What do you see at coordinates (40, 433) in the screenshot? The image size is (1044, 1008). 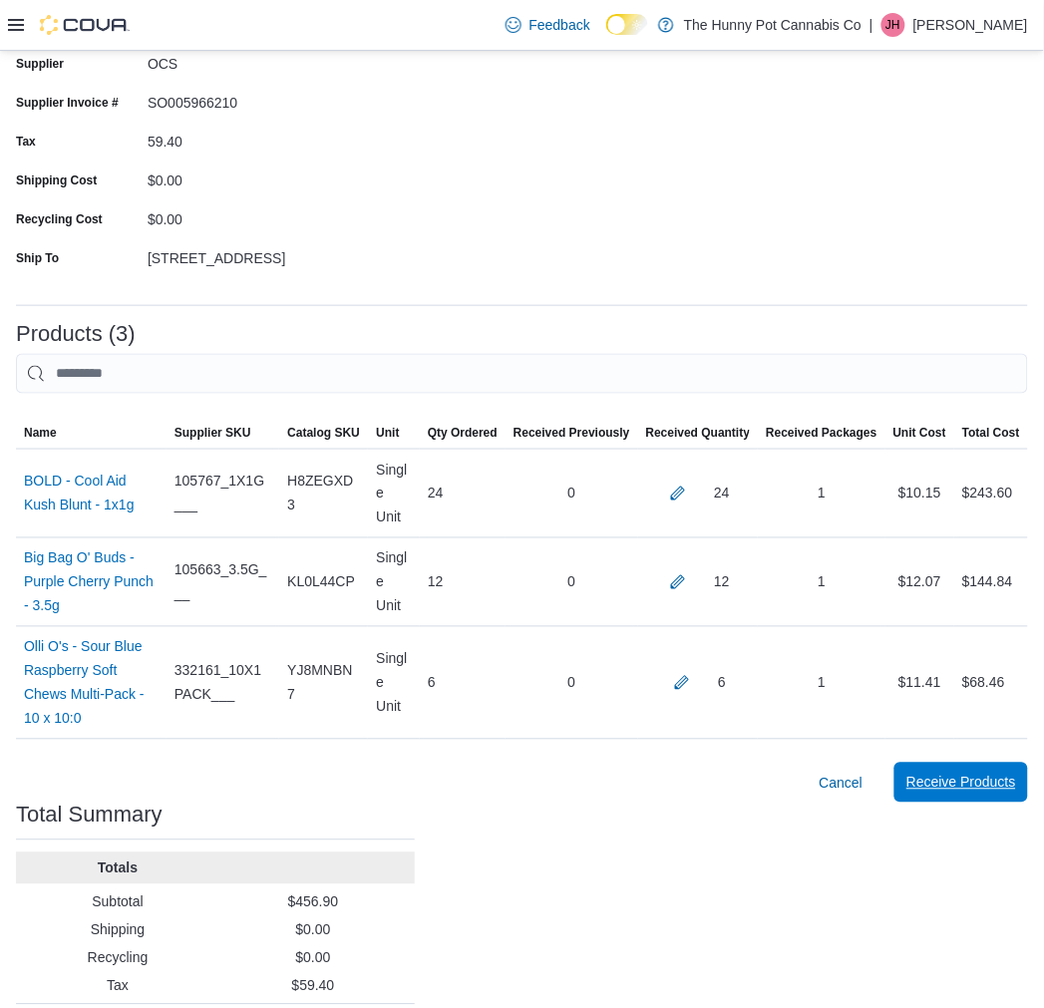 I see `span: Name` at bounding box center [40, 433].